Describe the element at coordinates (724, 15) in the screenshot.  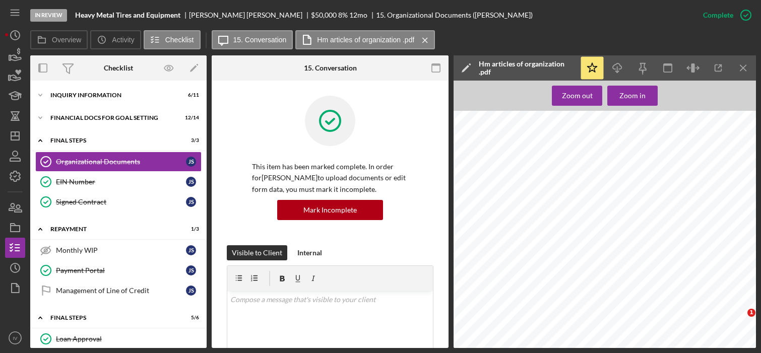
I see `button: Complete` at that location.